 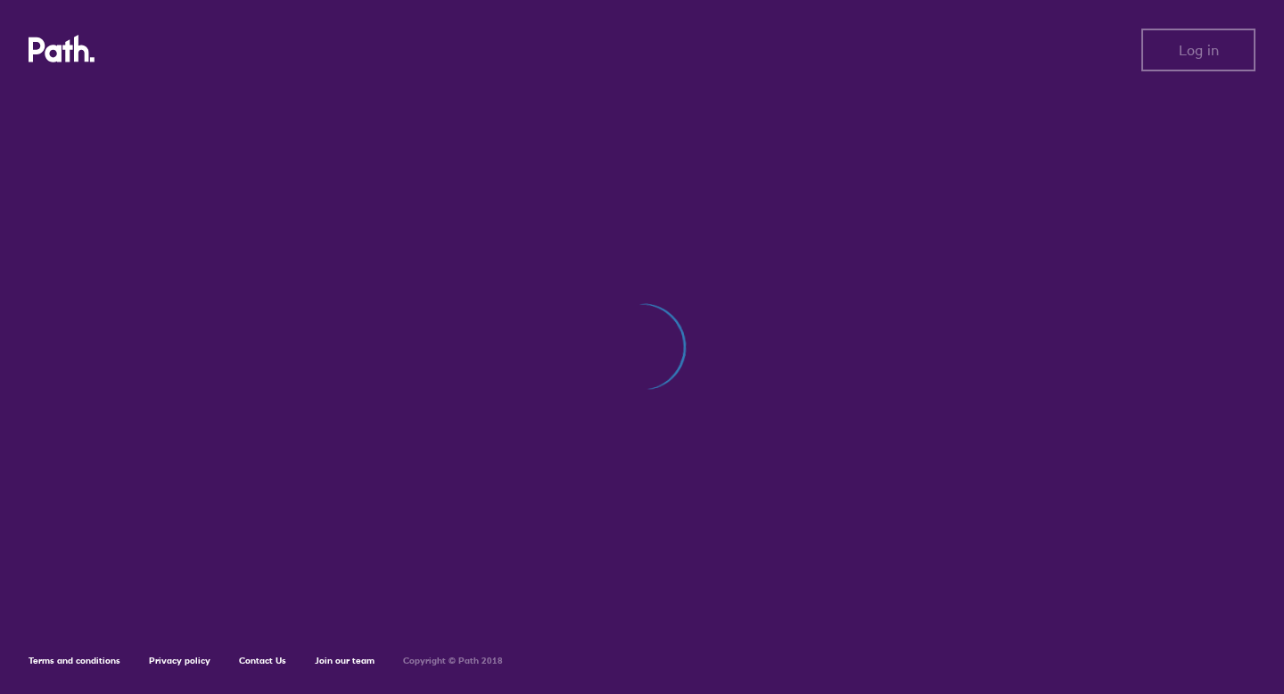 I want to click on a: Contact Us, so click(x=262, y=660).